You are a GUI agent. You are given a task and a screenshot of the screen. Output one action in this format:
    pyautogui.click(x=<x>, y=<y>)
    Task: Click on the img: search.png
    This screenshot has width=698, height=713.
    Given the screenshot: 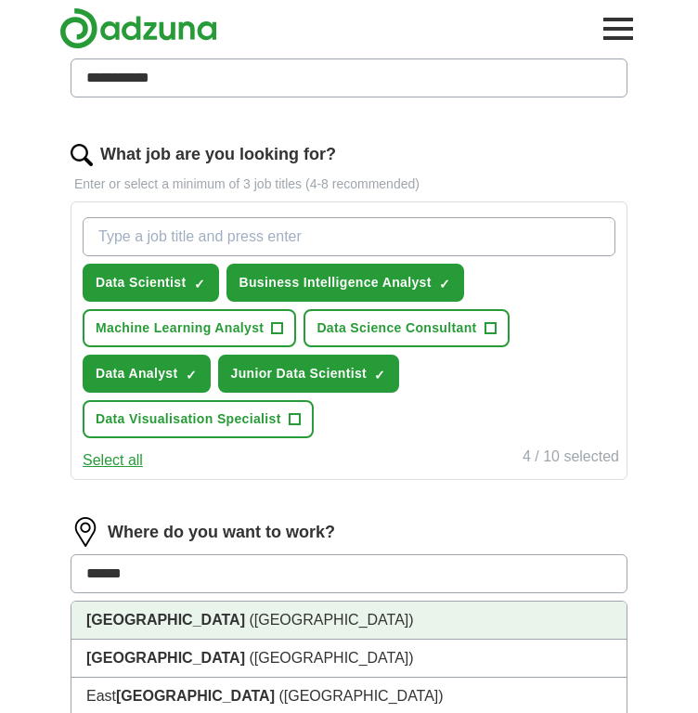 What is the action you would take?
    pyautogui.click(x=82, y=155)
    